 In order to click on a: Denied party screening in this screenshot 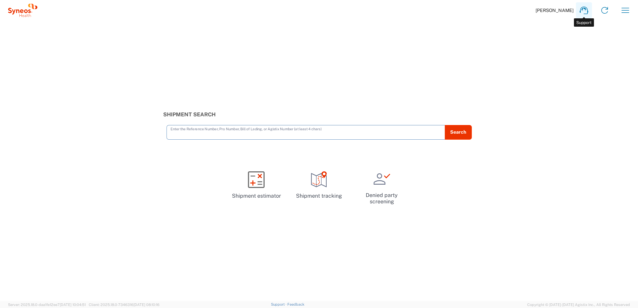, I will do `click(381, 188)`.